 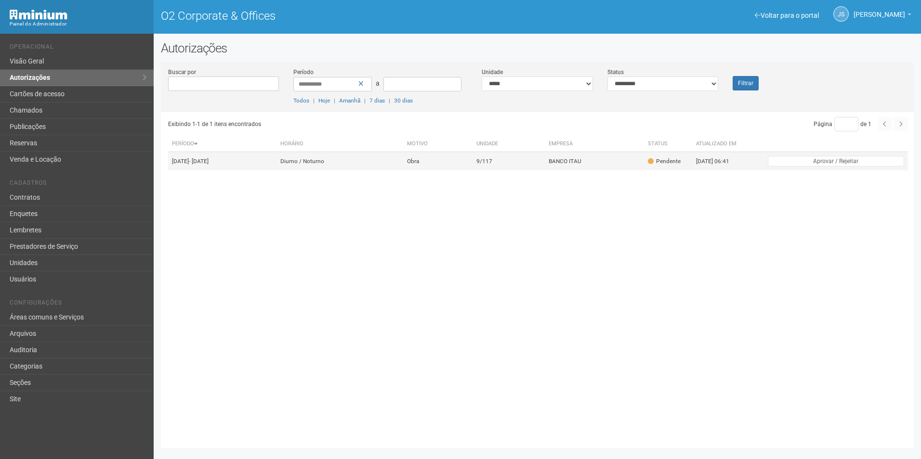 I want to click on td: 9/117, so click(x=509, y=161).